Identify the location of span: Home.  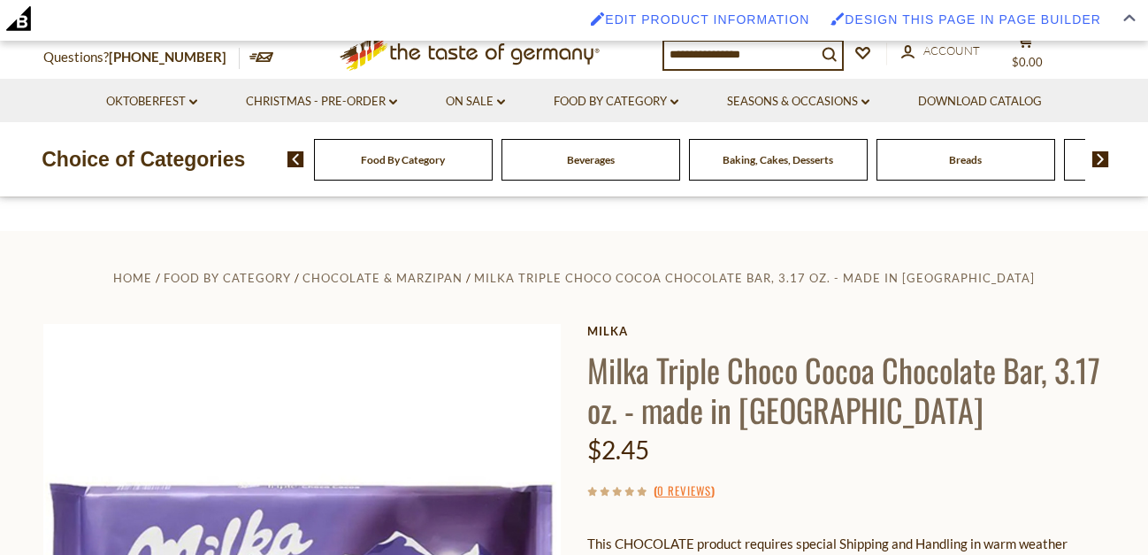
(133, 278).